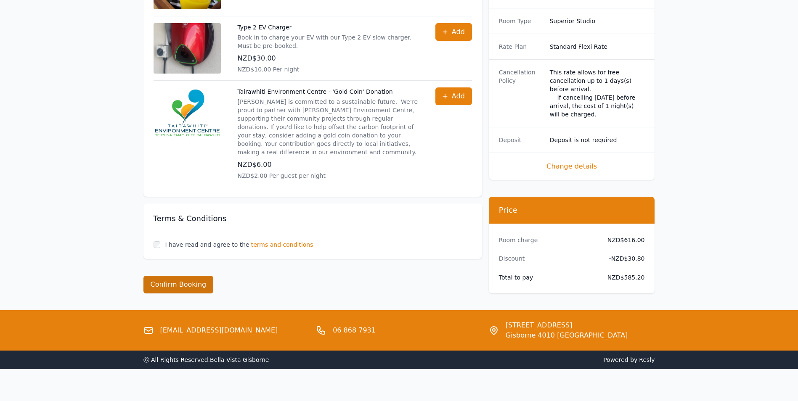 This screenshot has width=798, height=401. Describe the element at coordinates (328, 176) in the screenshot. I see `p: NZD$2.00 Per guest per night` at that location.